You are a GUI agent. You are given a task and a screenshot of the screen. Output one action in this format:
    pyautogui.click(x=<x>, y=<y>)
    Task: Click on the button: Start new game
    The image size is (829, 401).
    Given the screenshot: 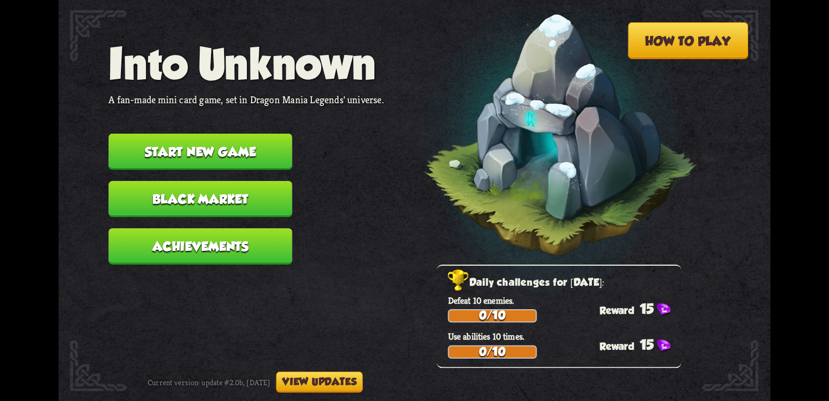 What is the action you would take?
    pyautogui.click(x=200, y=151)
    